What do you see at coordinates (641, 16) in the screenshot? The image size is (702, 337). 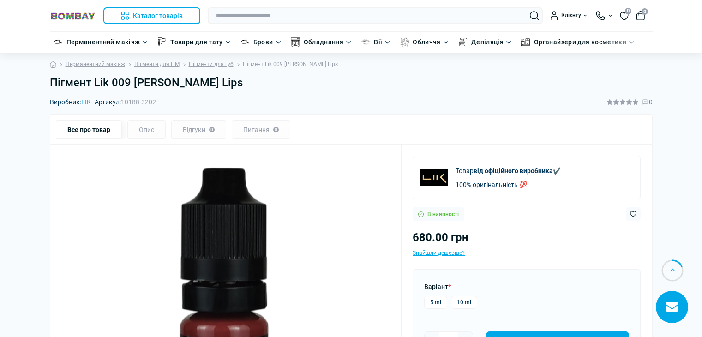 I see `button: 0` at bounding box center [641, 16].